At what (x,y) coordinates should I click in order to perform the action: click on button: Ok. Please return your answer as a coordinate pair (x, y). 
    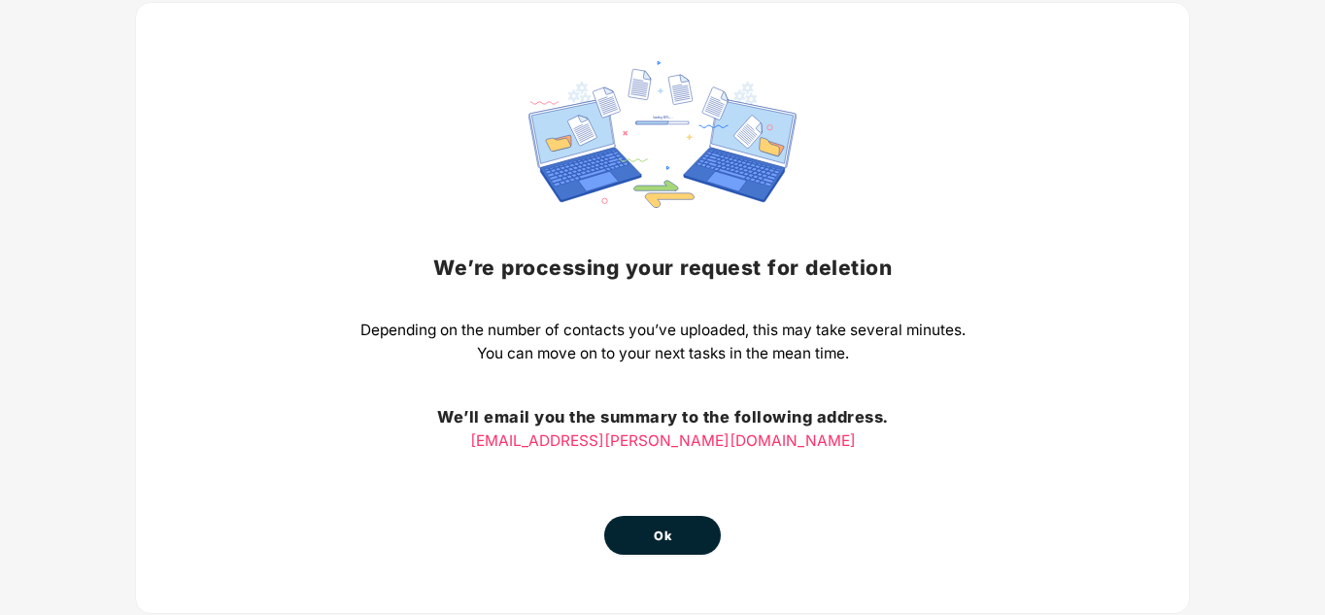
    Looking at the image, I should click on (663, 535).